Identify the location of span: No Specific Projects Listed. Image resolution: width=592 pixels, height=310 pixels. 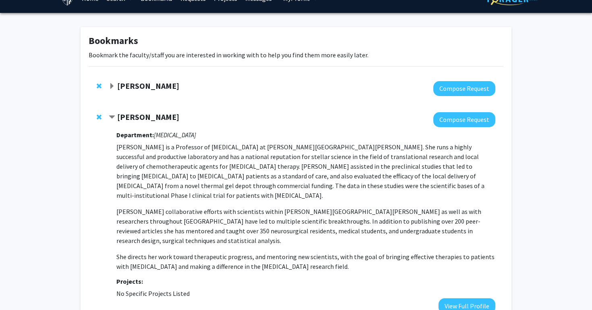
(153, 293).